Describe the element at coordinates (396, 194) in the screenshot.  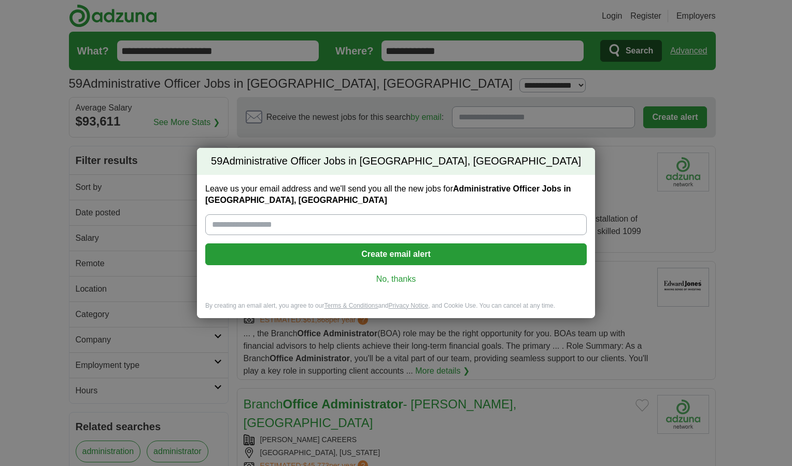
I see `label: Leave us your email address and we'll send you all the new jobs for` at that location.